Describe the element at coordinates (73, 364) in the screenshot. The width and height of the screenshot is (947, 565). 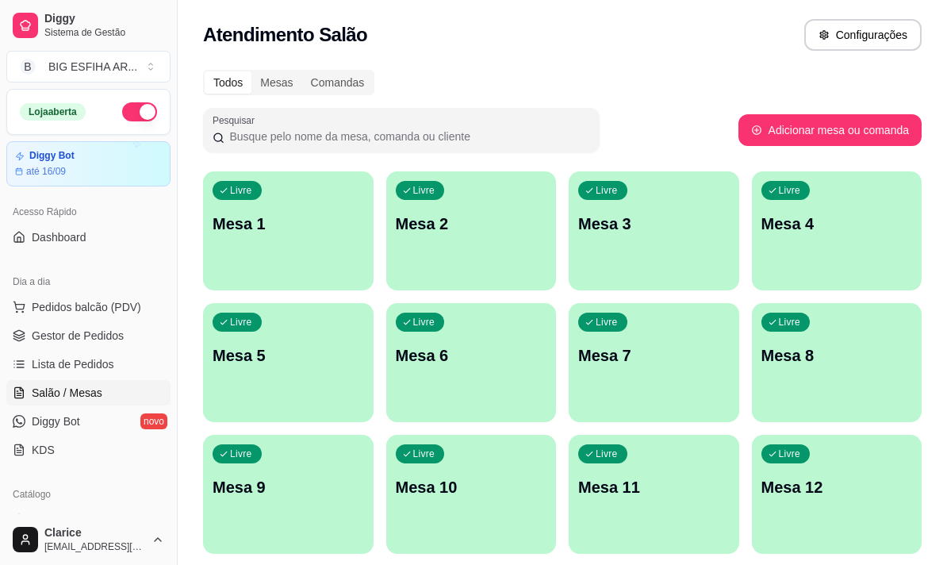
I see `span: Lista de Pedidos` at that location.